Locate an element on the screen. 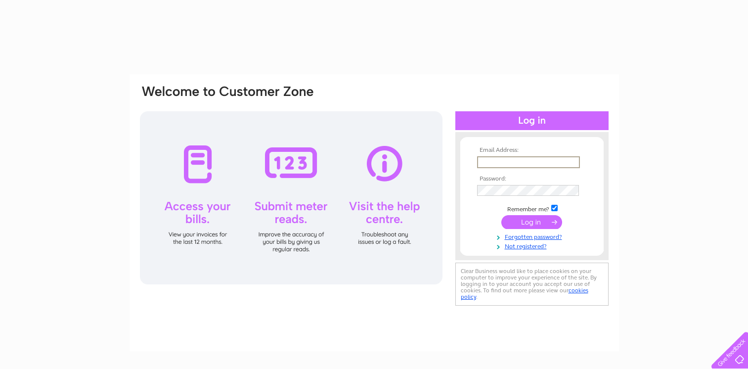  th: Email Address: is located at coordinates (532, 150).